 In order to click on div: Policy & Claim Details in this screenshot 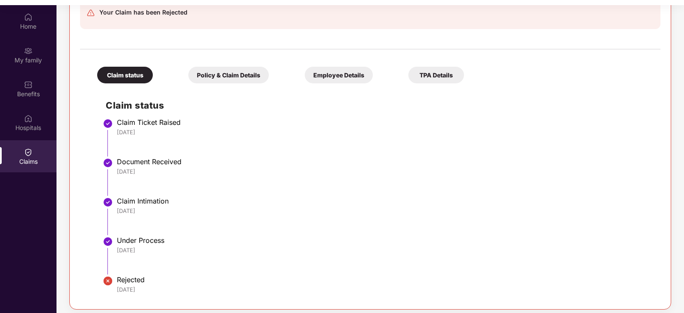, I will do `click(228, 75)`.